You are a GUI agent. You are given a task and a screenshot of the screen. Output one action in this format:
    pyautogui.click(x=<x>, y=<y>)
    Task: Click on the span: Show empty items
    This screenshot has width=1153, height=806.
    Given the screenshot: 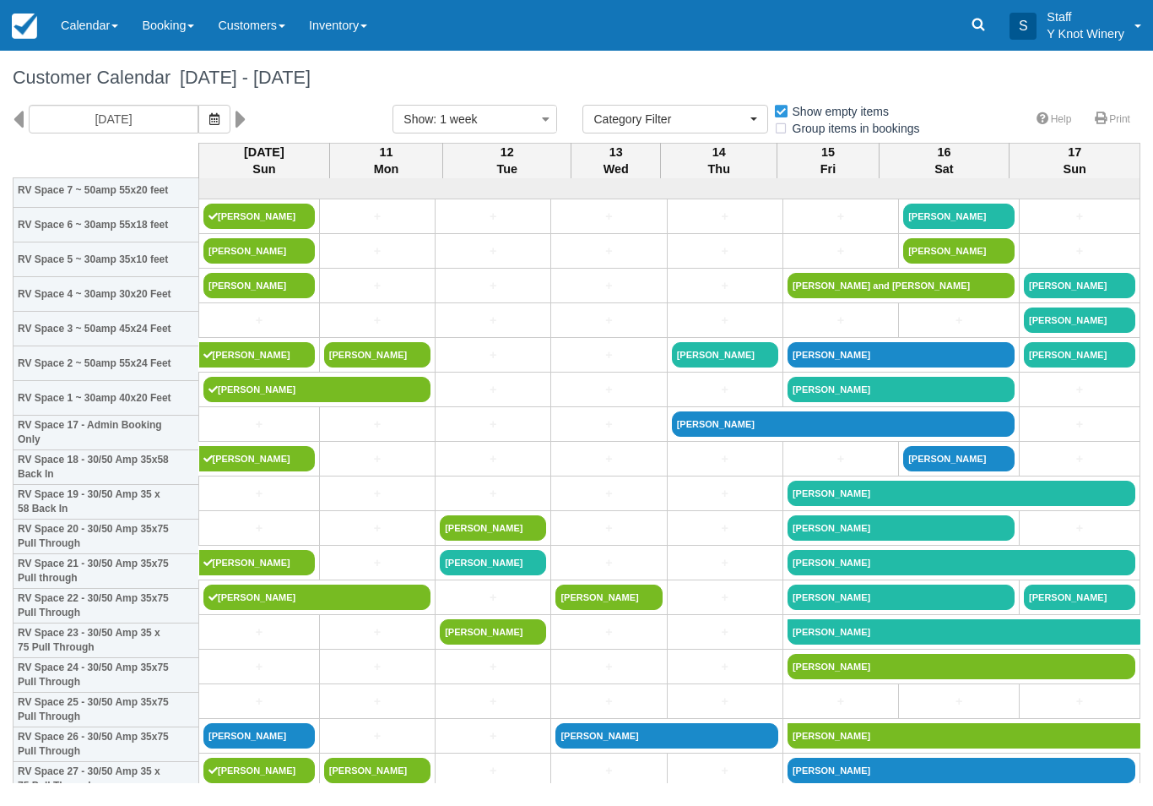 What is the action you would take?
    pyautogui.click(x=838, y=111)
    